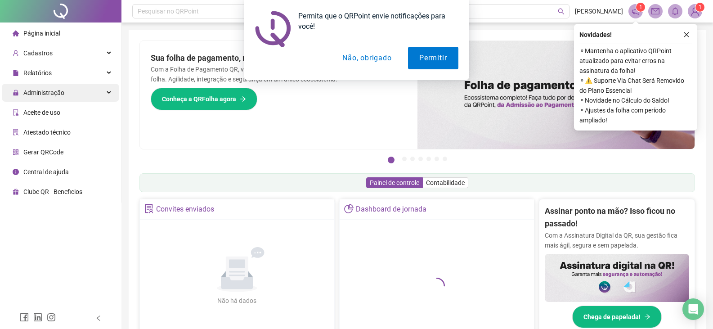 The image size is (713, 329). What do you see at coordinates (391, 160) in the screenshot?
I see `button: 1` at bounding box center [391, 160].